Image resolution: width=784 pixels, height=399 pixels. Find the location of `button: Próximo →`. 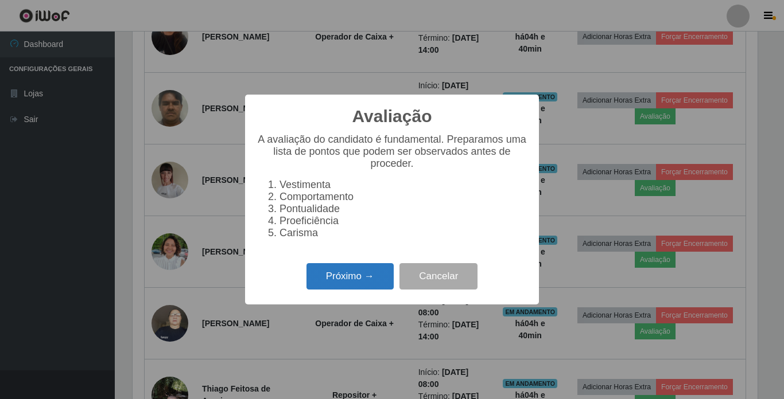

button: Próximo → is located at coordinates (350, 276).